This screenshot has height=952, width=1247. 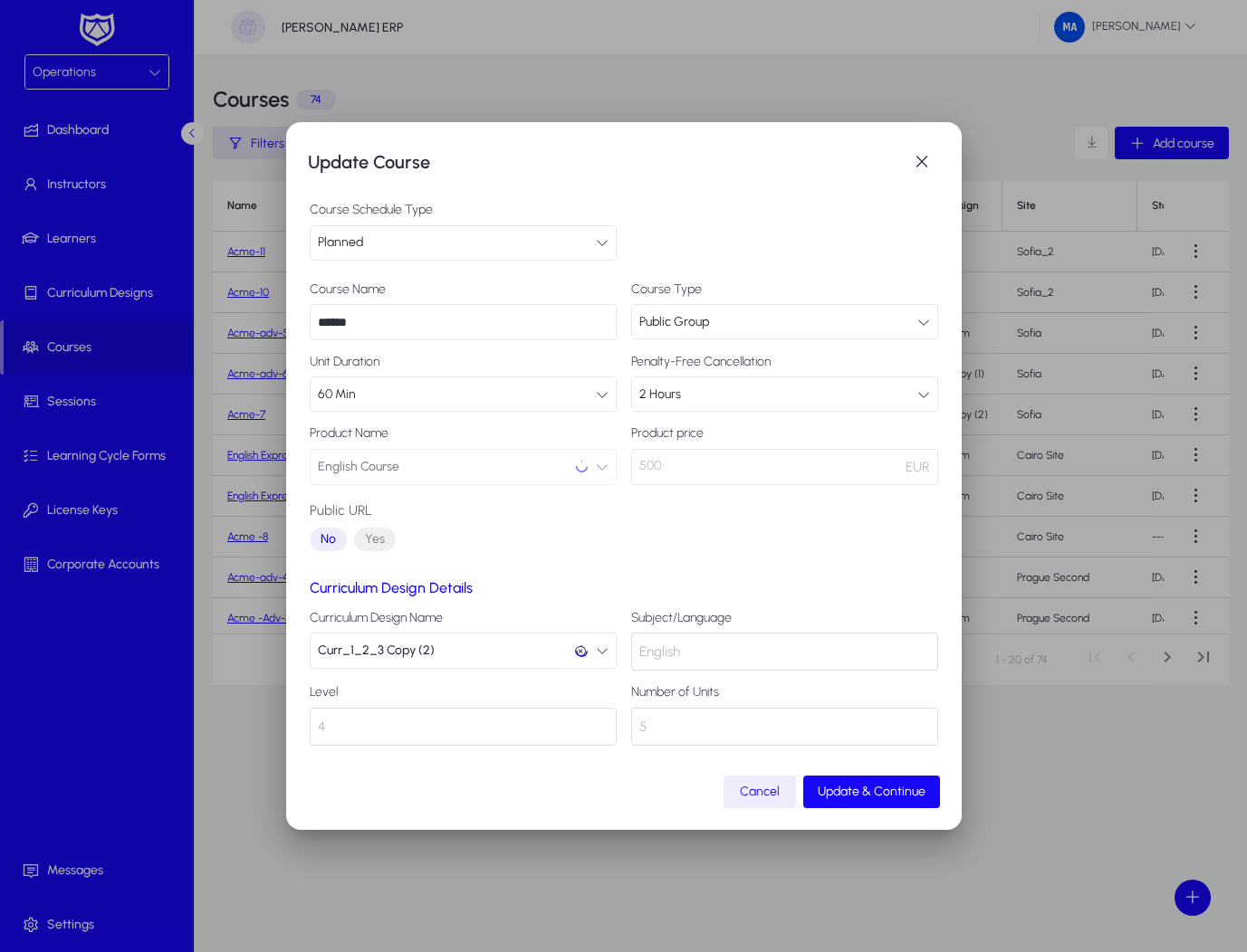 I want to click on label: Subject/Language, so click(x=784, y=619).